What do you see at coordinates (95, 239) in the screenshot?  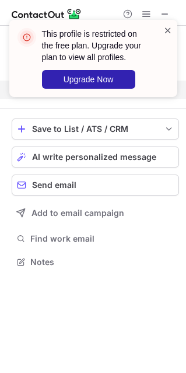 I see `button: Find work email` at bounding box center [95, 239].